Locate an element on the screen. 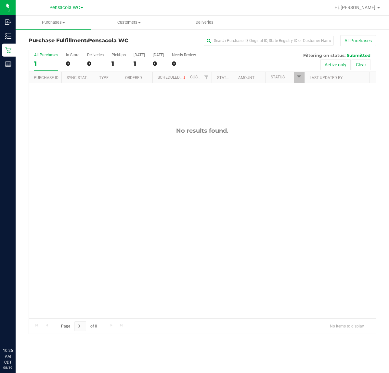  inline-svg: Reports is located at coordinates (8, 64).